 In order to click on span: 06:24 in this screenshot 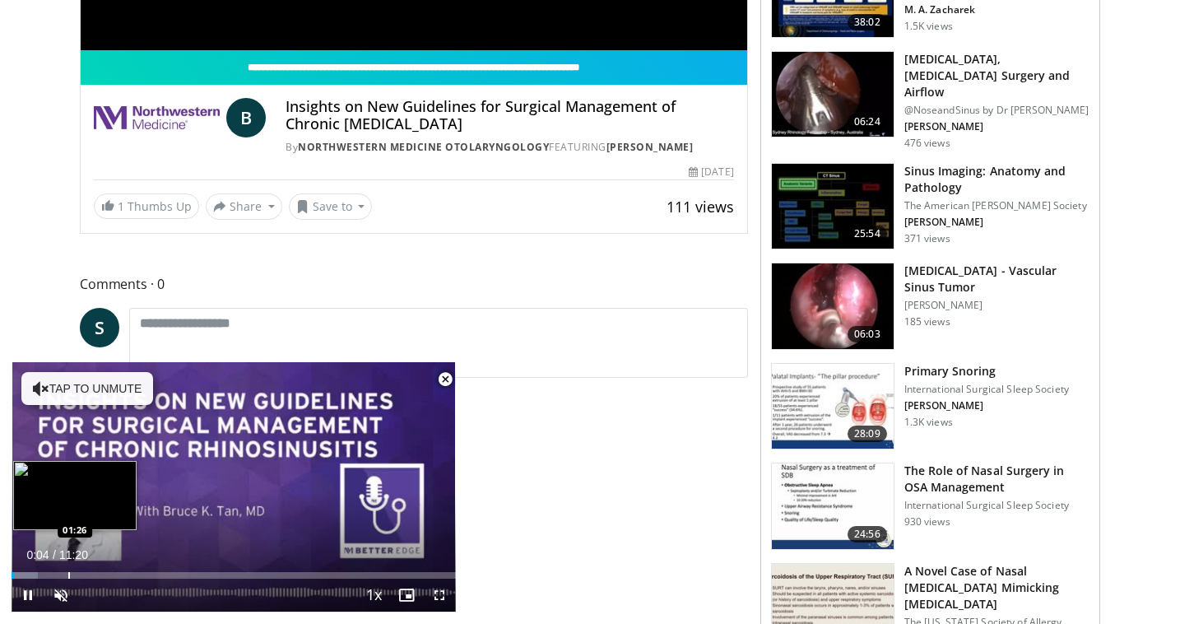, I will do `click(867, 122)`.